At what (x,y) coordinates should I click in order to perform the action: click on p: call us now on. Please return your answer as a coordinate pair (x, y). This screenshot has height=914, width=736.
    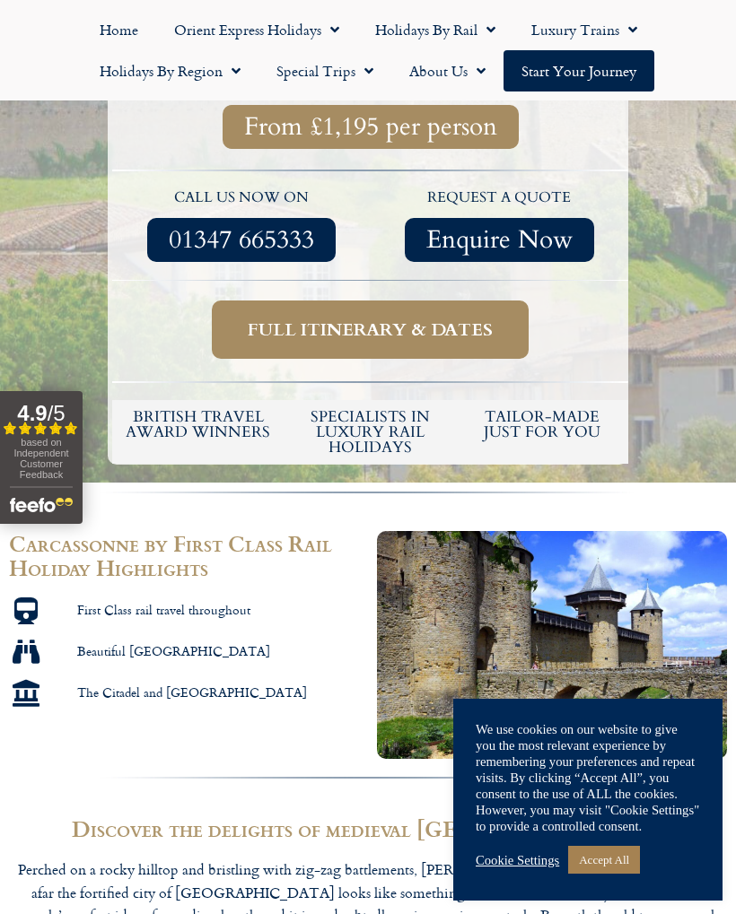
    Looking at the image, I should click on (241, 198).